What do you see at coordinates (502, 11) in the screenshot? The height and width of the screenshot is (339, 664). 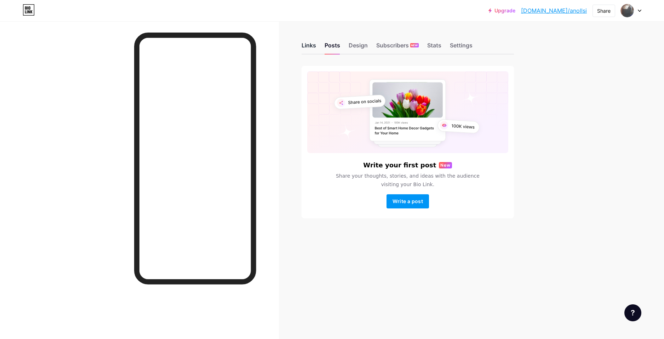 I see `a: Upgrade` at bounding box center [502, 11].